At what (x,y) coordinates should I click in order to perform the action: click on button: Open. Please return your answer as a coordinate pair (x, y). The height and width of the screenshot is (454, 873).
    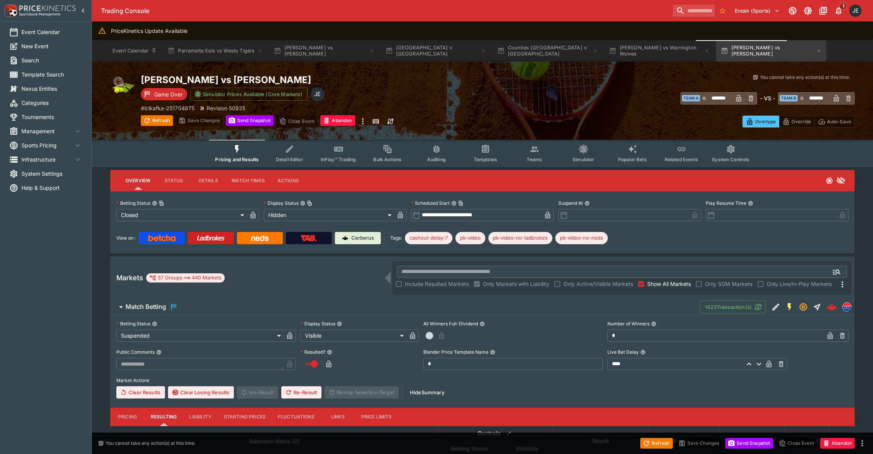
    Looking at the image, I should click on (837, 272).